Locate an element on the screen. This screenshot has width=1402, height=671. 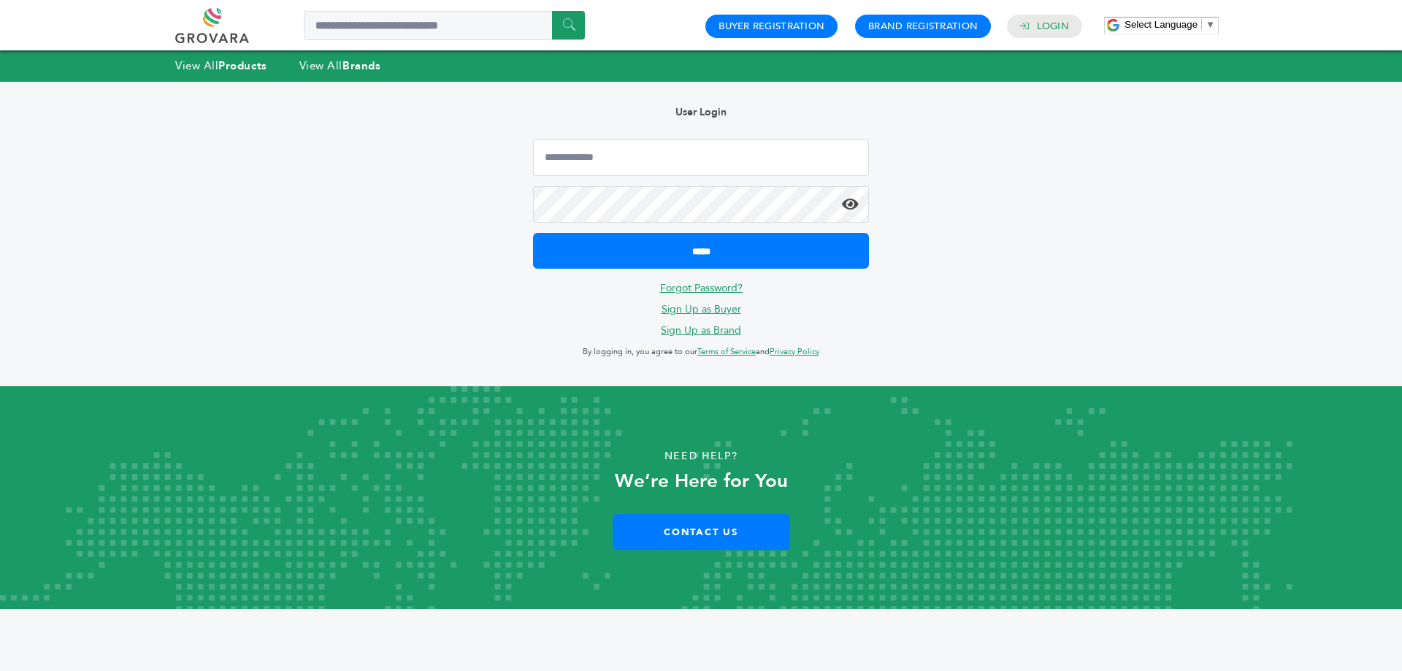
p: Need Help? is located at coordinates (701, 456).